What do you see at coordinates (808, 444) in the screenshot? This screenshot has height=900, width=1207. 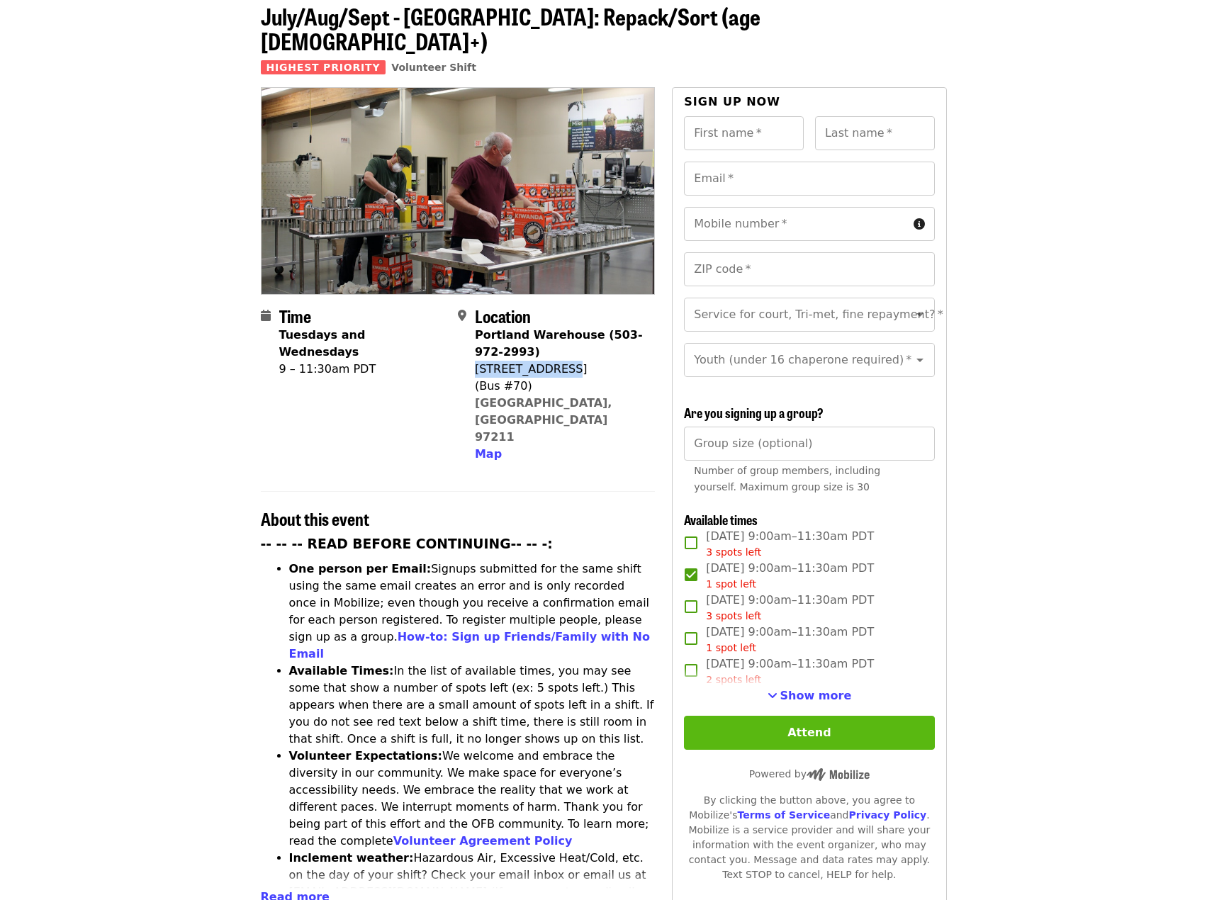 I see `input: [object Object]` at bounding box center [808, 444].